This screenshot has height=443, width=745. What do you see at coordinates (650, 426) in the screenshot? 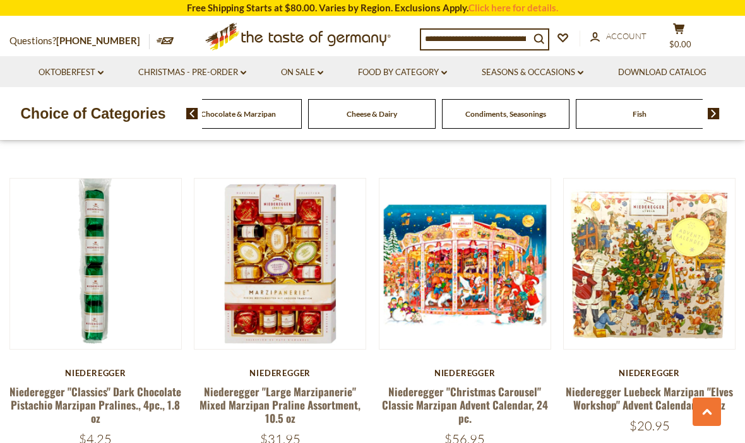
I see `span: $20.95` at bounding box center [650, 426].